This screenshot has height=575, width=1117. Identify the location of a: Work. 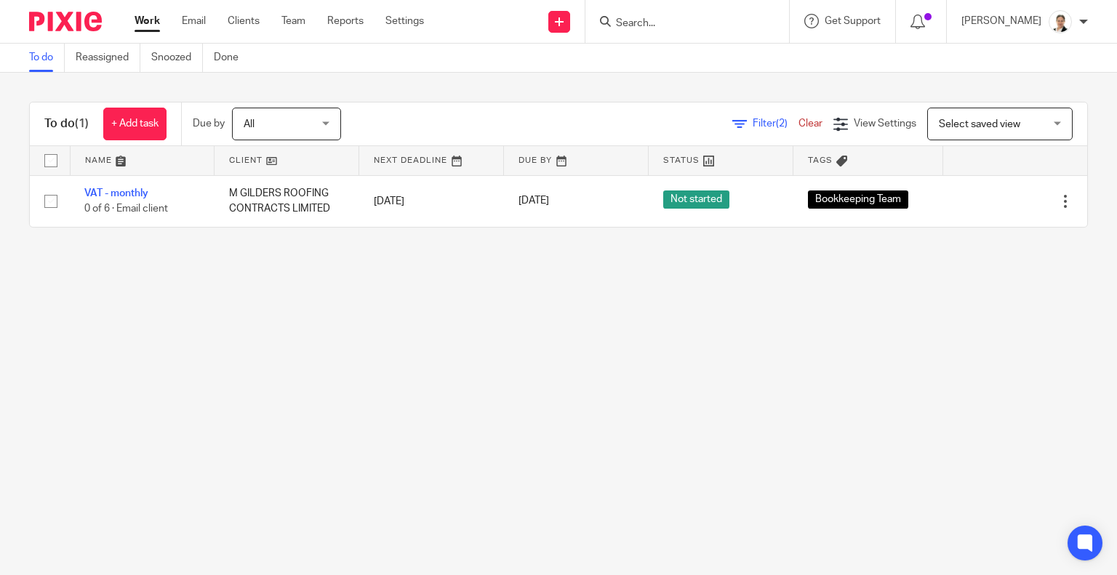
(147, 21).